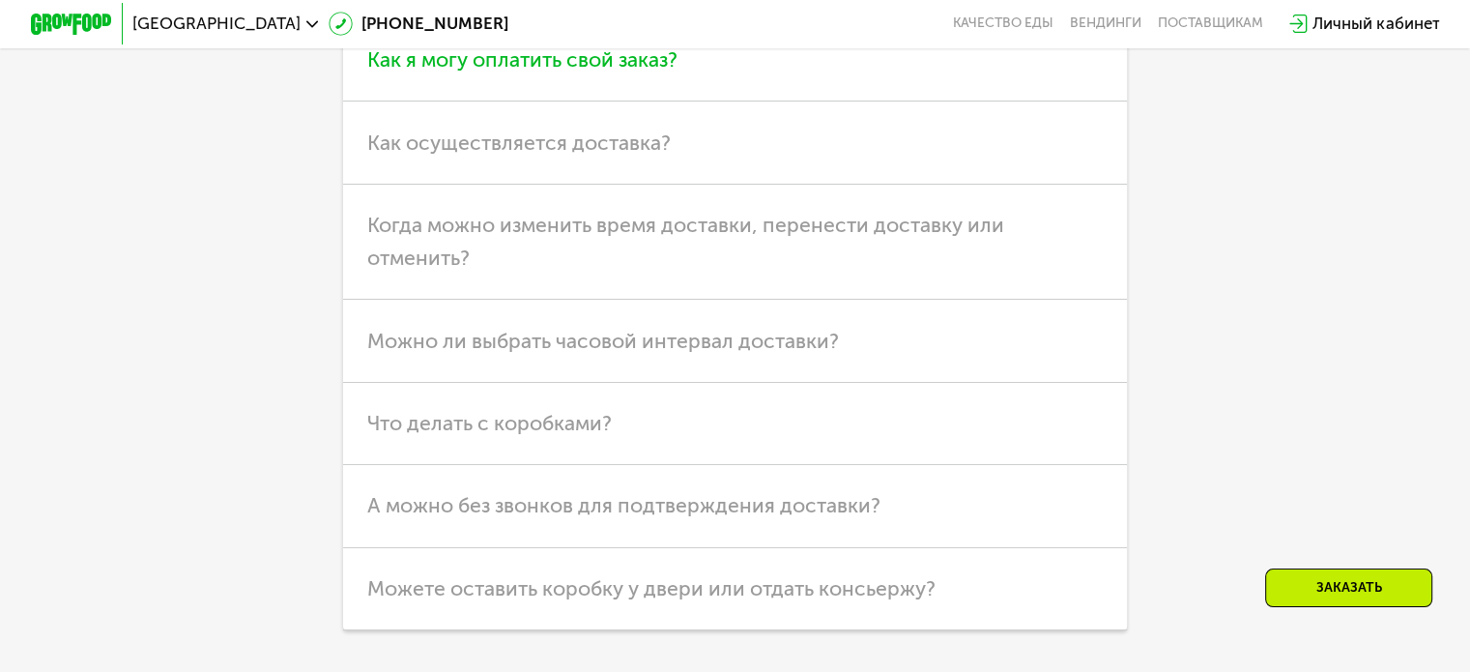 Image resolution: width=1470 pixels, height=672 pixels. Describe the element at coordinates (1349, 588) in the screenshot. I see `div: Заказать` at that location.